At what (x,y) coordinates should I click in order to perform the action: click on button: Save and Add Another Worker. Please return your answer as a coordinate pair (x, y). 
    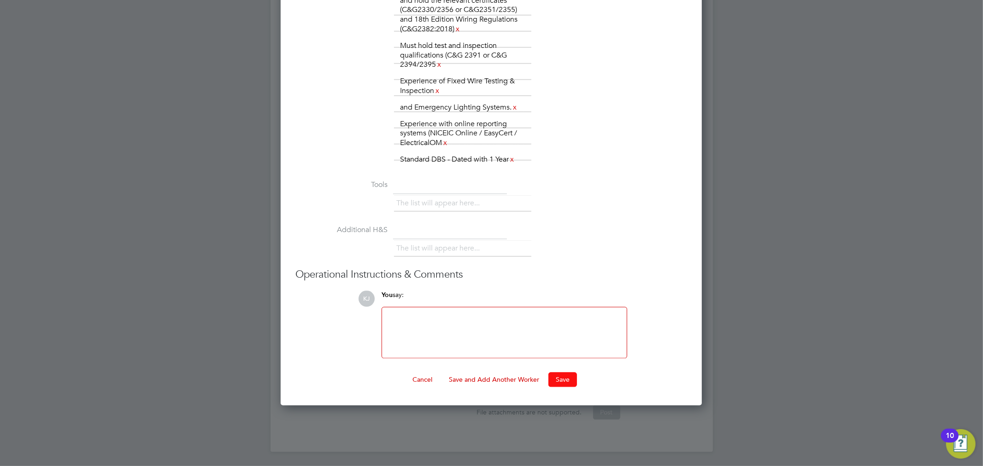
    Looking at the image, I should click on (494, 380).